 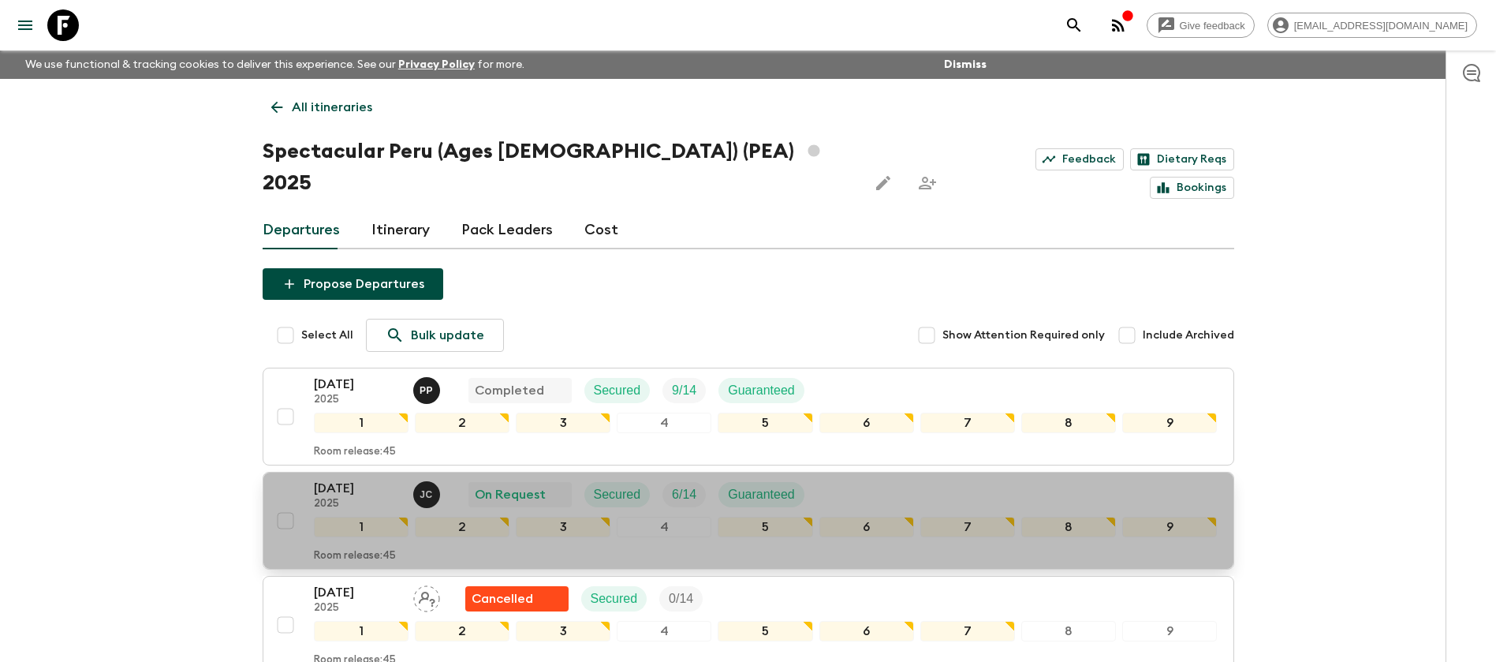 I want to click on p: Bulk update, so click(x=447, y=335).